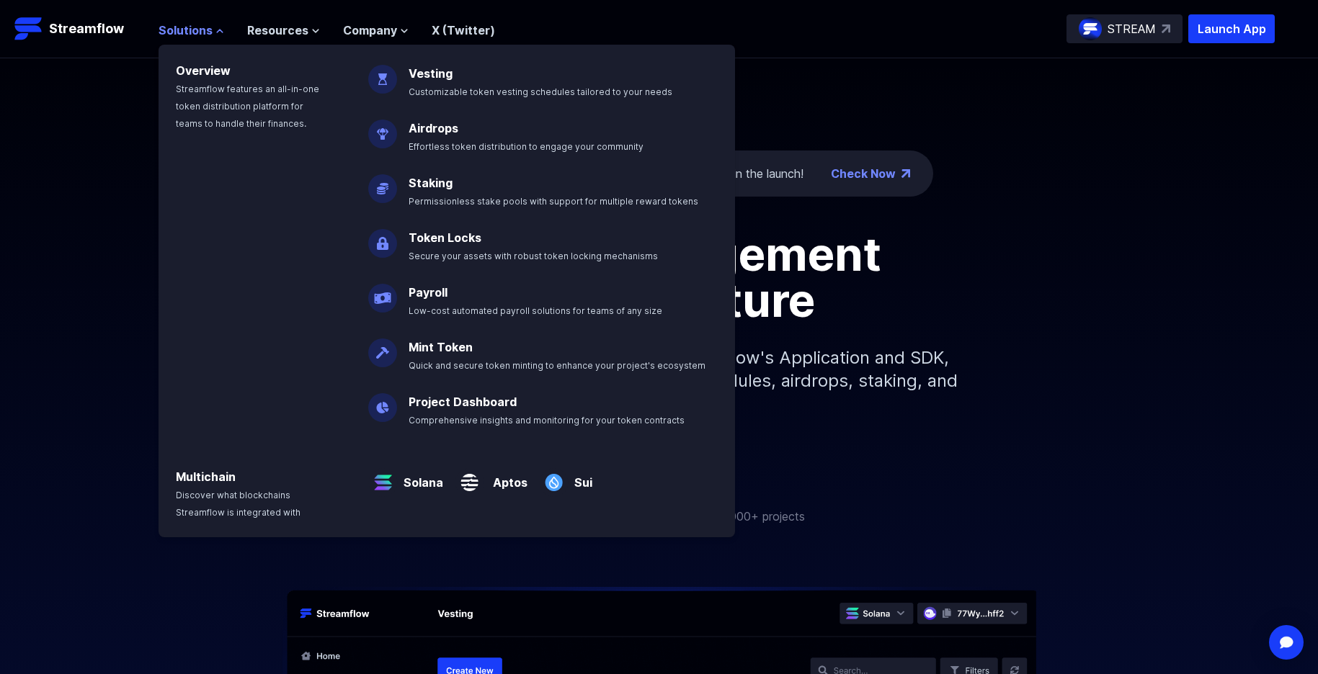 This screenshot has height=674, width=1318. I want to click on a: Mint Token, so click(440, 347).